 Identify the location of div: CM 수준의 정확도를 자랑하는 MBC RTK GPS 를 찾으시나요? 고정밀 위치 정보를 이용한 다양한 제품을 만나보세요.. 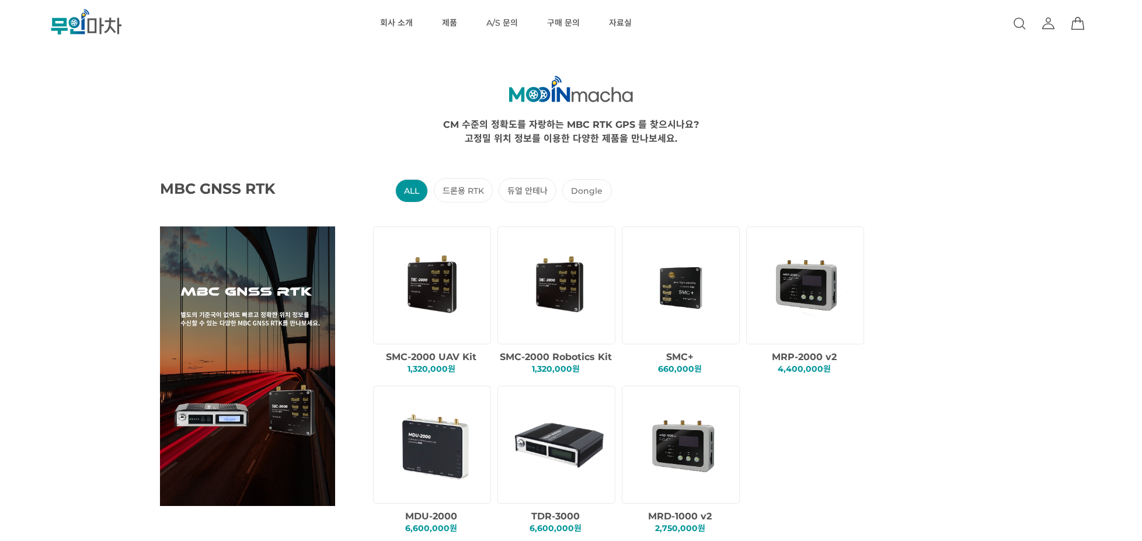
(571, 131).